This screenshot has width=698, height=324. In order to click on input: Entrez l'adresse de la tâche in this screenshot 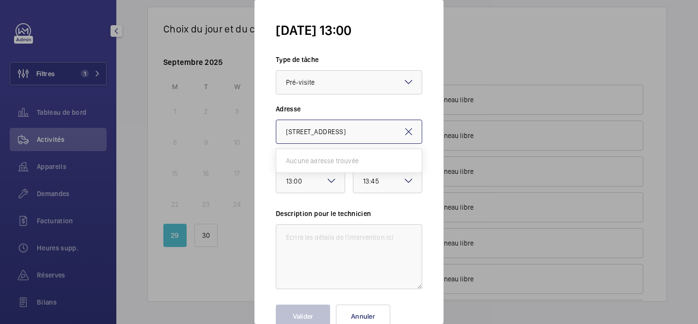, I will do `click(349, 132)`.